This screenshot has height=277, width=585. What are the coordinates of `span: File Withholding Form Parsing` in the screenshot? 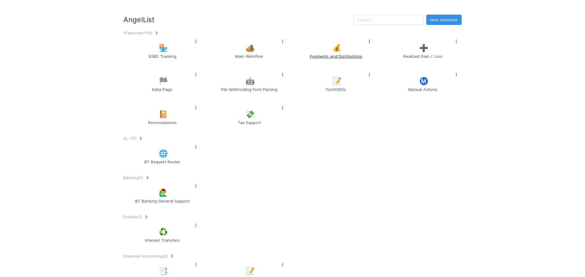 It's located at (249, 90).